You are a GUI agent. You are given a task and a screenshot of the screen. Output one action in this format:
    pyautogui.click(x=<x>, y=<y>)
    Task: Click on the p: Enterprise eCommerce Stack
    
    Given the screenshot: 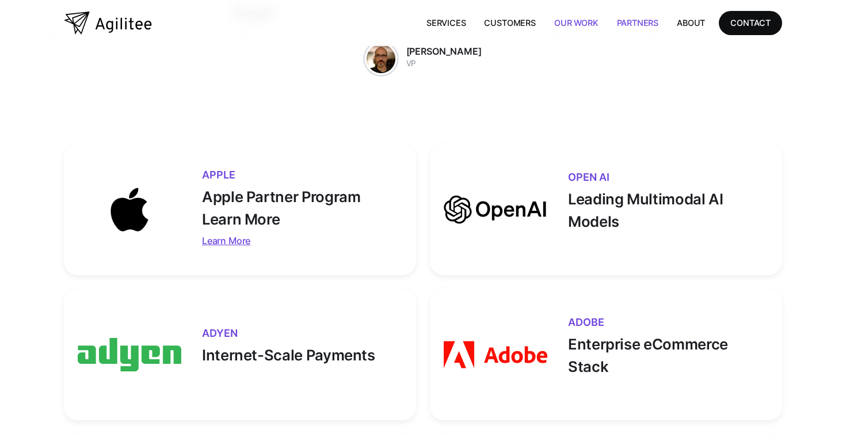 What is the action you would take?
    pyautogui.click(x=668, y=352)
    